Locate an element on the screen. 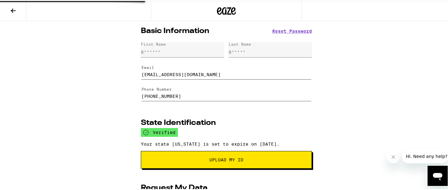 The height and width of the screenshot is (190, 448). span: Hi. Need any help? is located at coordinates (25, 7).